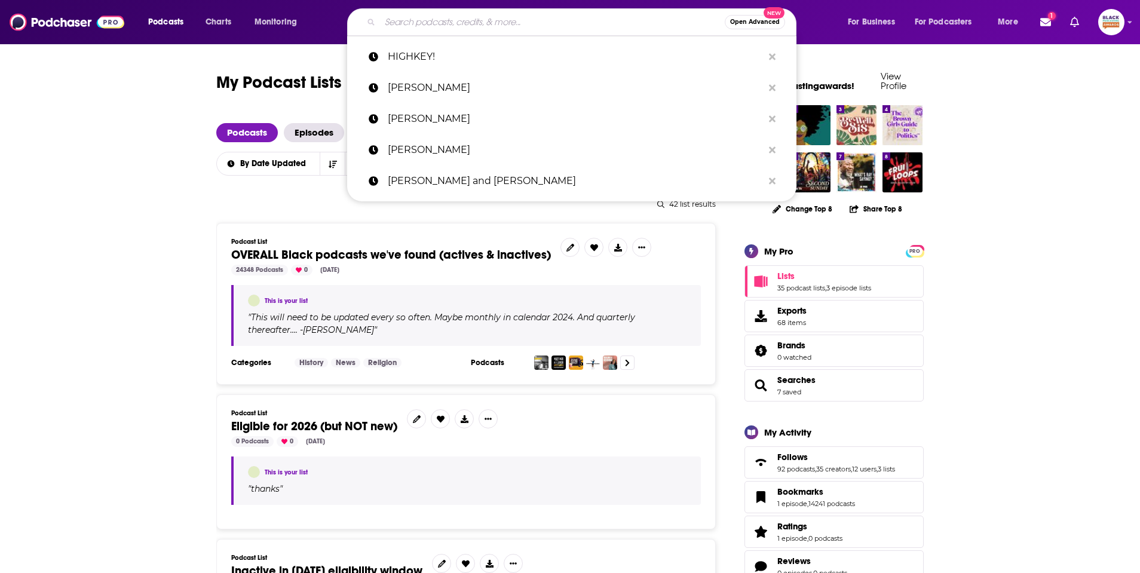 The width and height of the screenshot is (1140, 573). Describe the element at coordinates (576, 363) in the screenshot. I see `img: The Black Picture Podcast` at that location.